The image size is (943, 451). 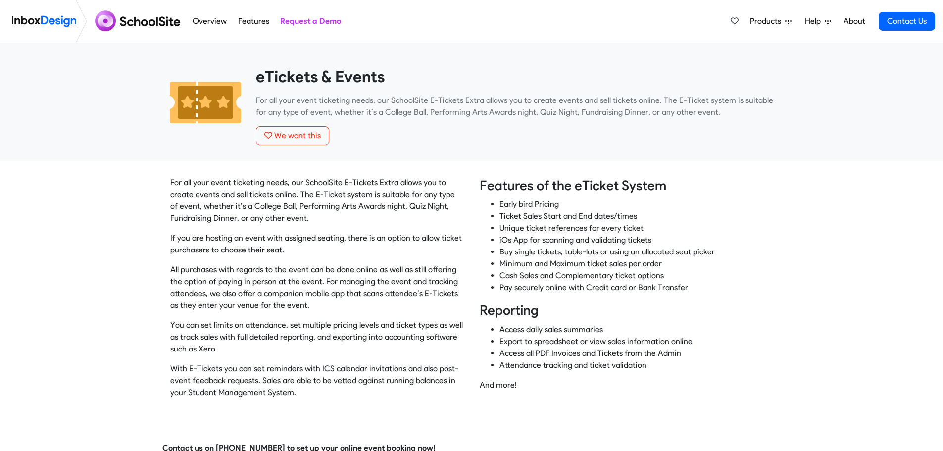 I want to click on span: Help, so click(x=814, y=21).